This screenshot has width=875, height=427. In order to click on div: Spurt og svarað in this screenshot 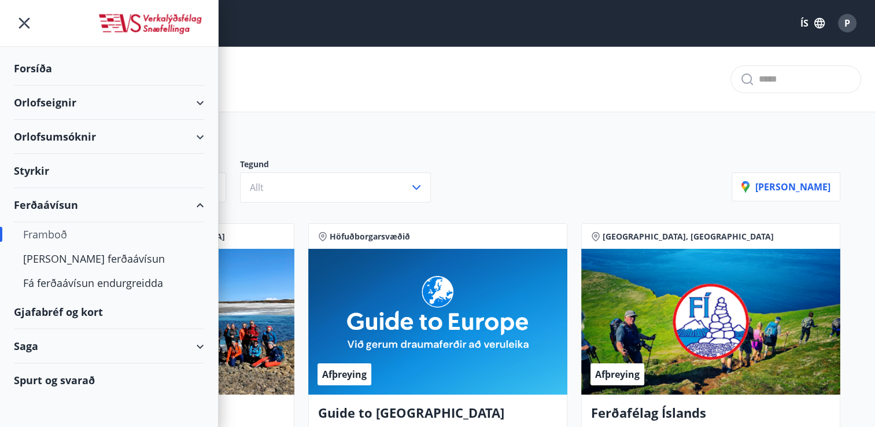, I will do `click(109, 380)`.